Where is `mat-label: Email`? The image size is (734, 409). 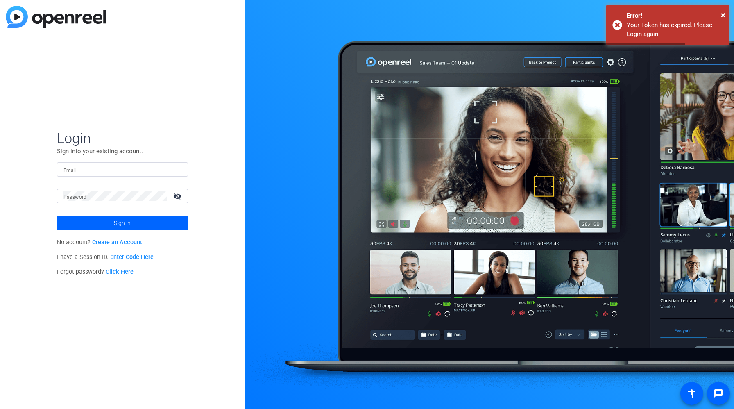
mat-label: Email is located at coordinates (70, 170).